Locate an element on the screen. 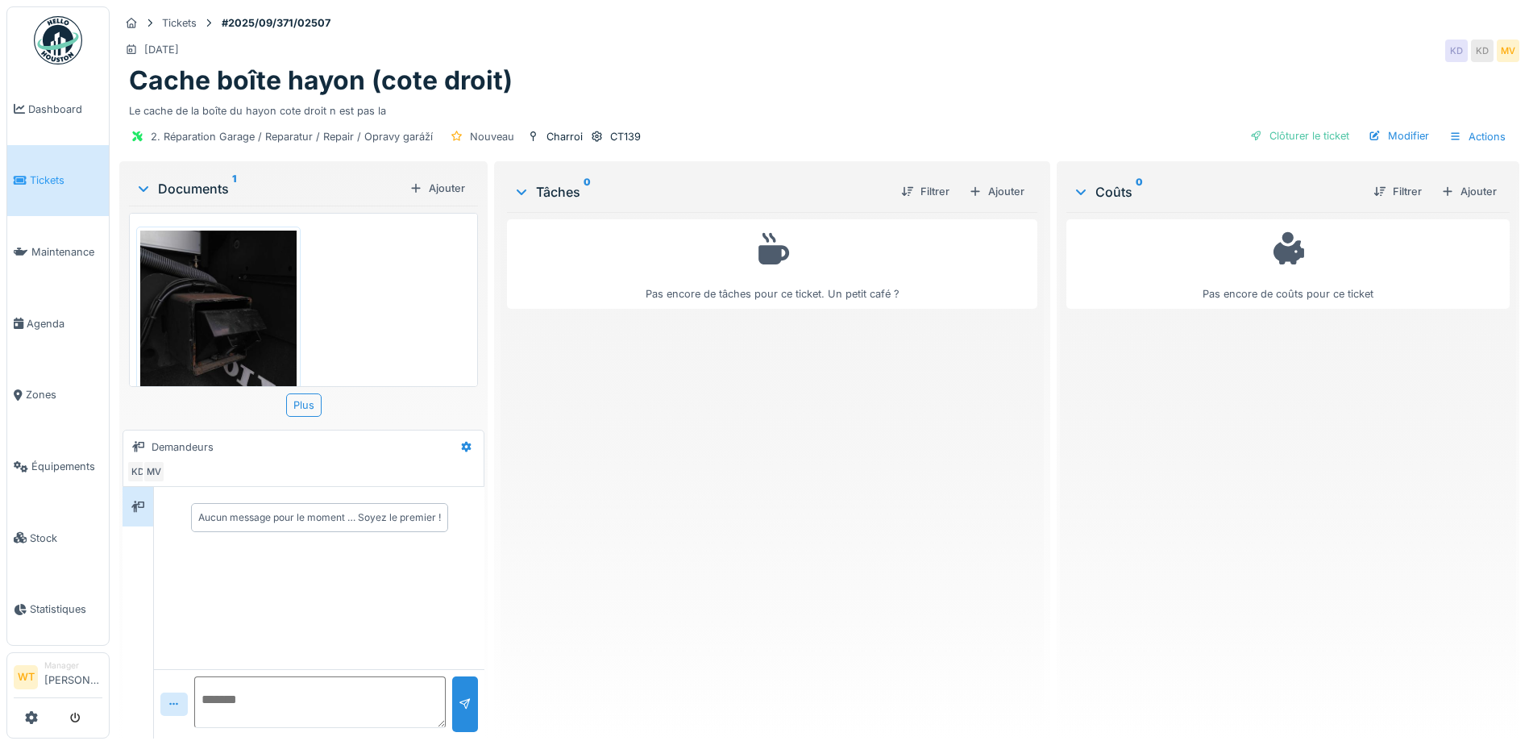  div: Manager is located at coordinates (73, 665).